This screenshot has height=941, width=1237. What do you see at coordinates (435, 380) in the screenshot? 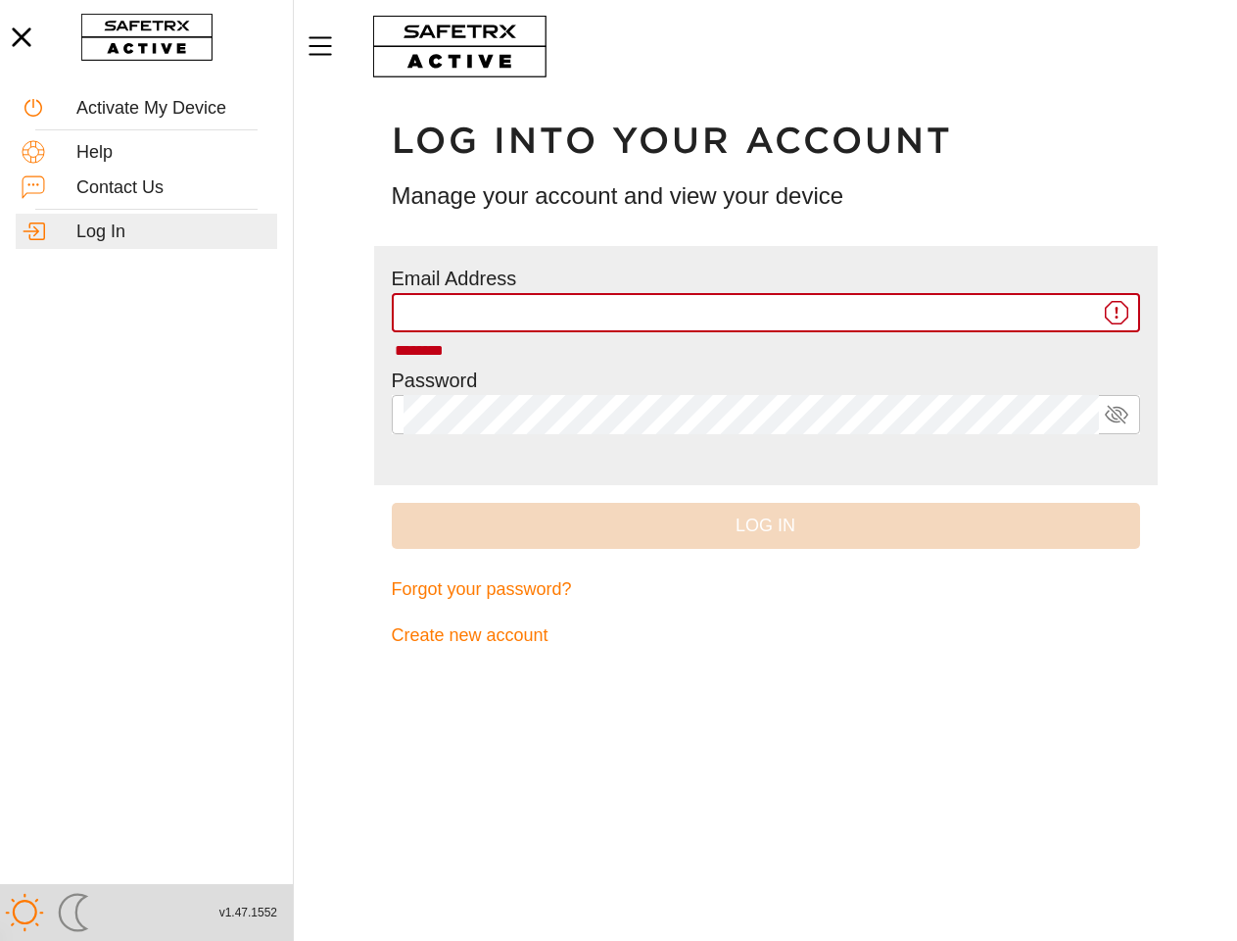
I see `label: Password` at bounding box center [435, 380].